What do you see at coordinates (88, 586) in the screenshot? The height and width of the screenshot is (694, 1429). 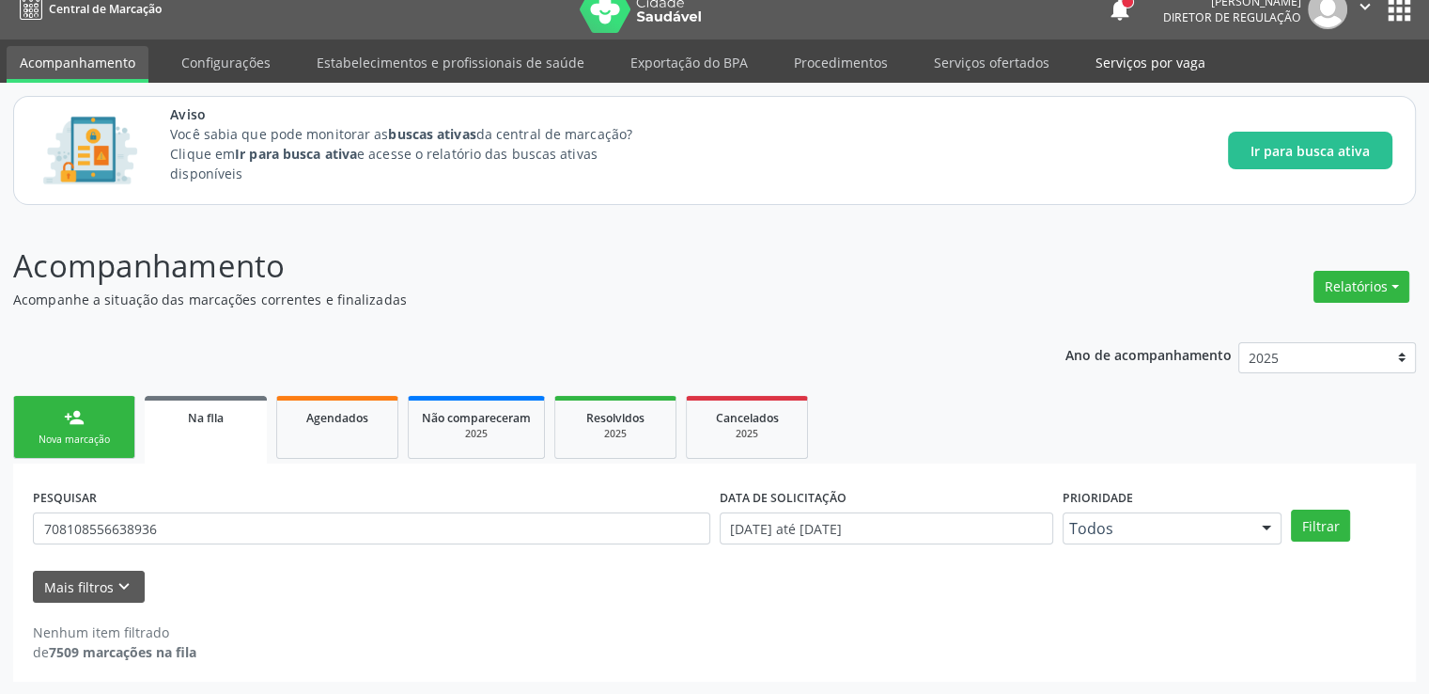 I see `button: Mais filtroskeyboard_arrow_down` at bounding box center [88, 586].